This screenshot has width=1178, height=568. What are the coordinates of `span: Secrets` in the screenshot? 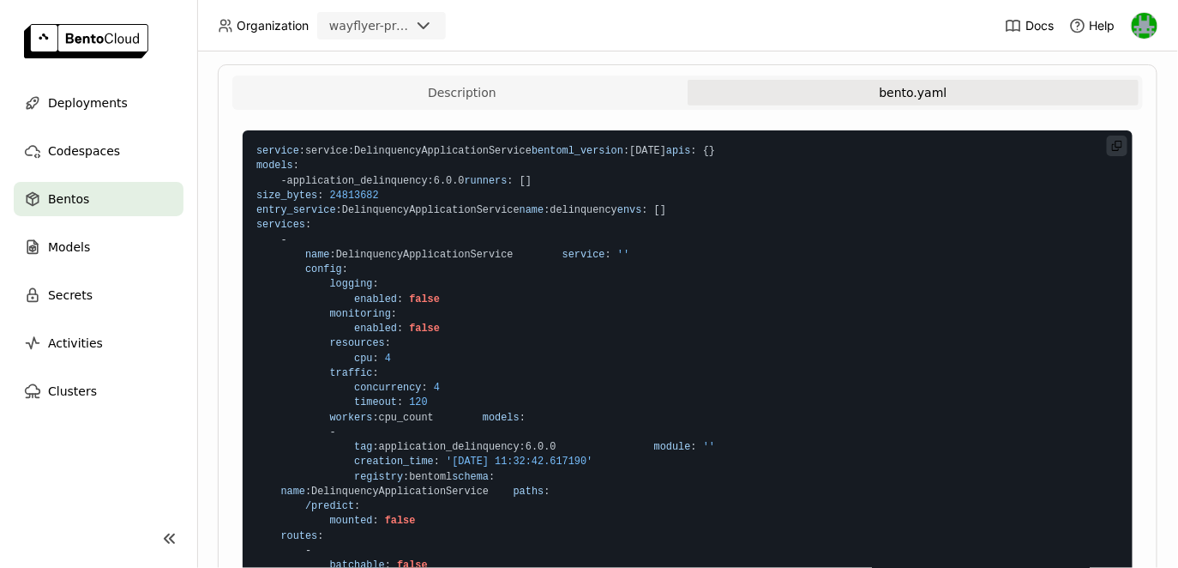 It's located at (70, 295).